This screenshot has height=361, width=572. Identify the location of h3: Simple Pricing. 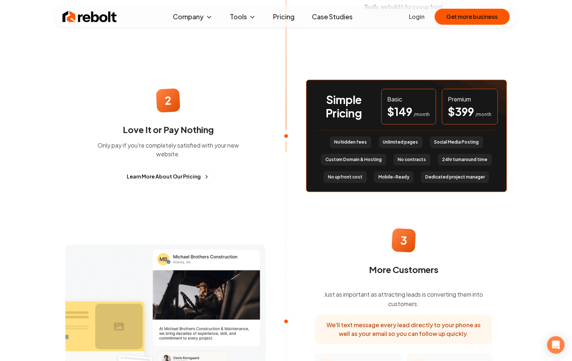
(344, 106).